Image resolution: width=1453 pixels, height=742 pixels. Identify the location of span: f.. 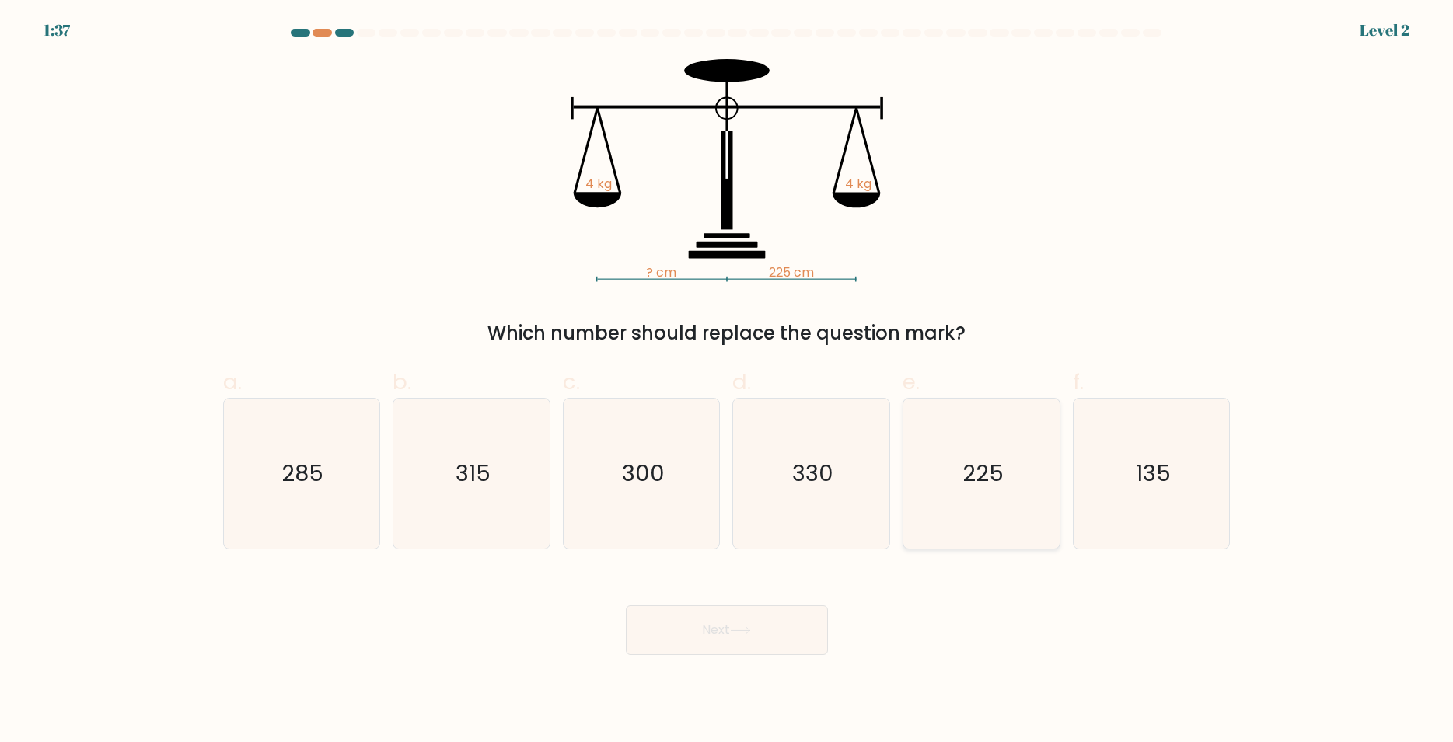
(1078, 382).